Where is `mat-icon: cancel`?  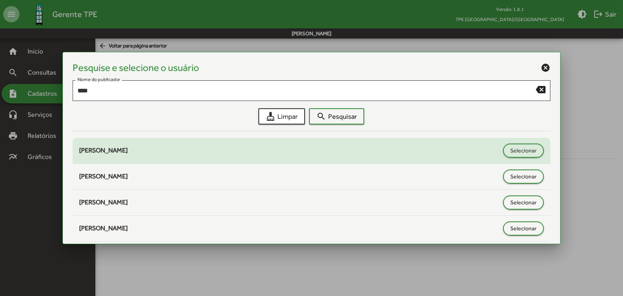
mat-icon: cancel is located at coordinates (546, 68).